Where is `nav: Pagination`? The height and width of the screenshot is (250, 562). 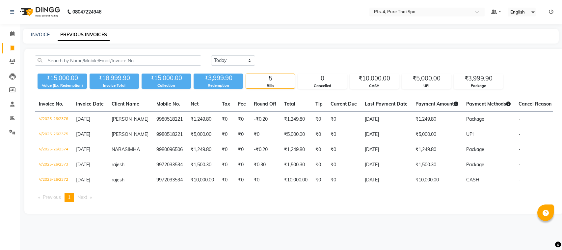
nav: Pagination is located at coordinates (294, 197).